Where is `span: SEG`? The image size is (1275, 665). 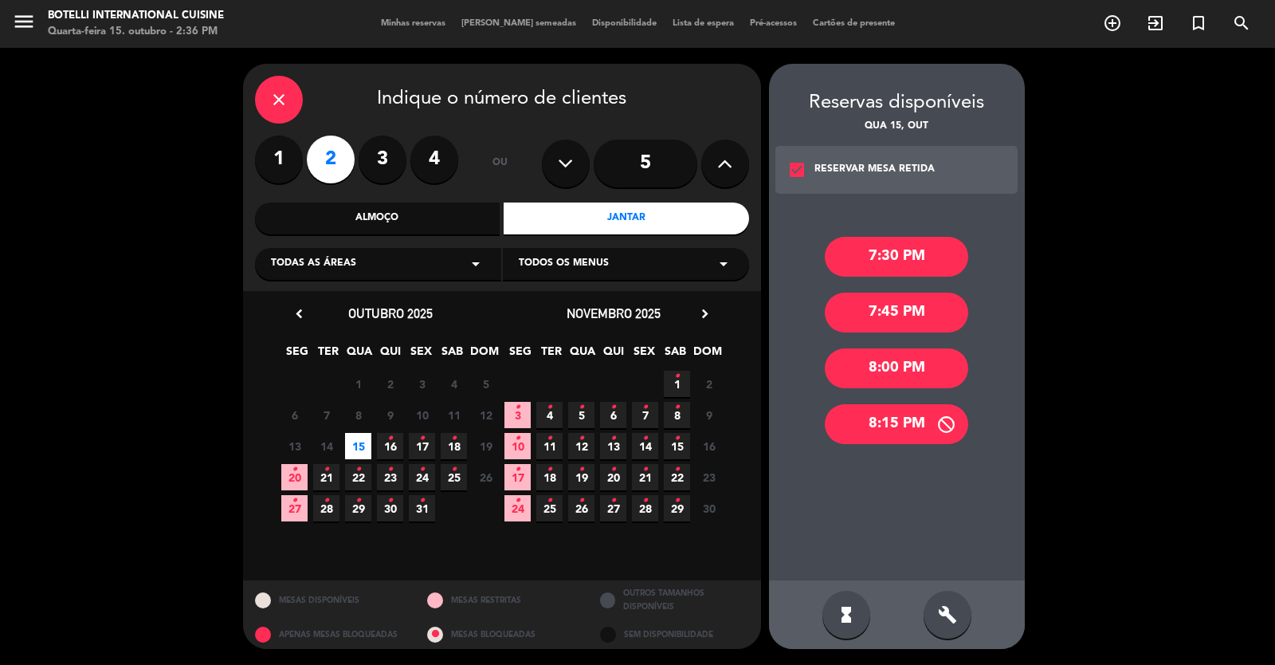
span: SEG is located at coordinates (520, 355).